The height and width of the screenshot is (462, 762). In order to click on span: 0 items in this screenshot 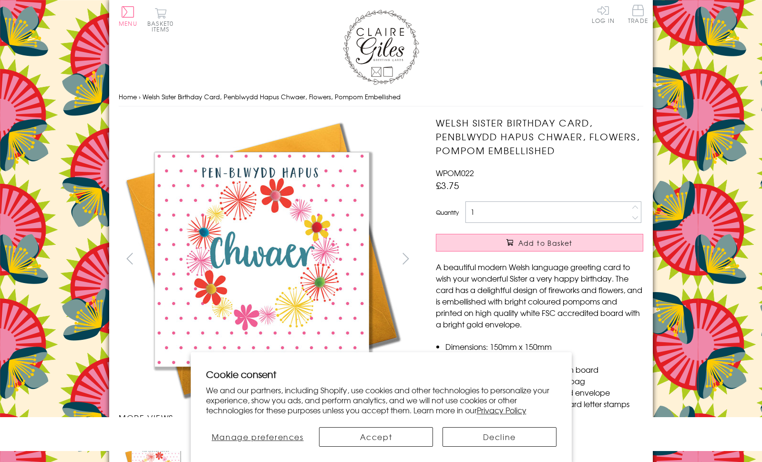, I will do `click(163, 26)`.